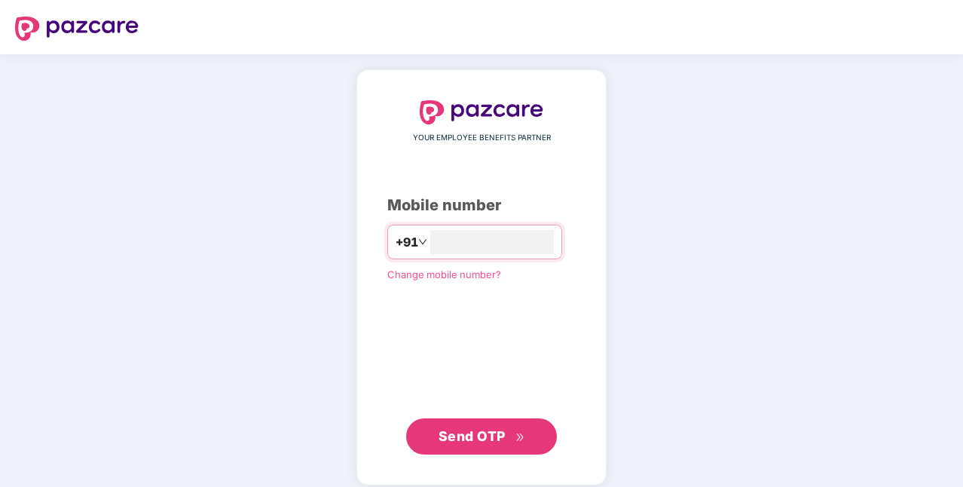  Describe the element at coordinates (481, 205) in the screenshot. I see `div: Mobile number` at that location.